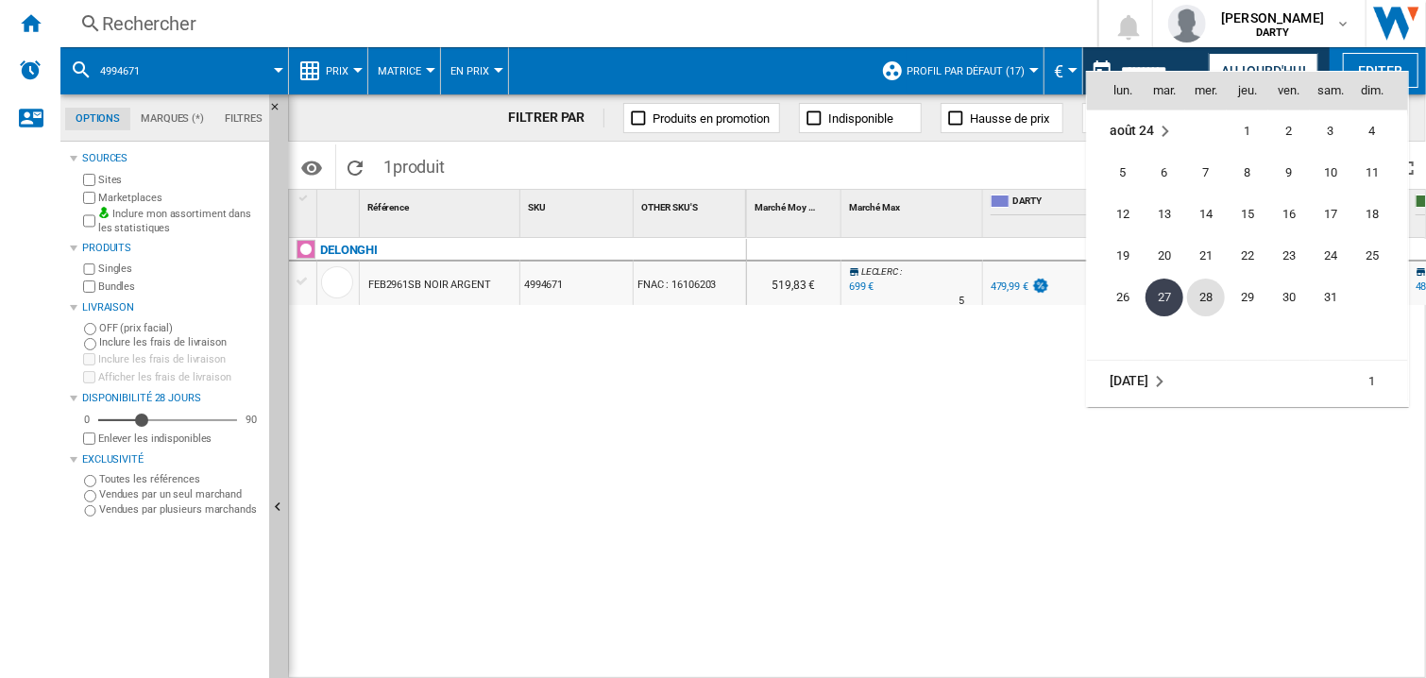 Image resolution: width=1426 pixels, height=678 pixels. What do you see at coordinates (1164, 214) in the screenshot?
I see `span: 13` at bounding box center [1164, 214].